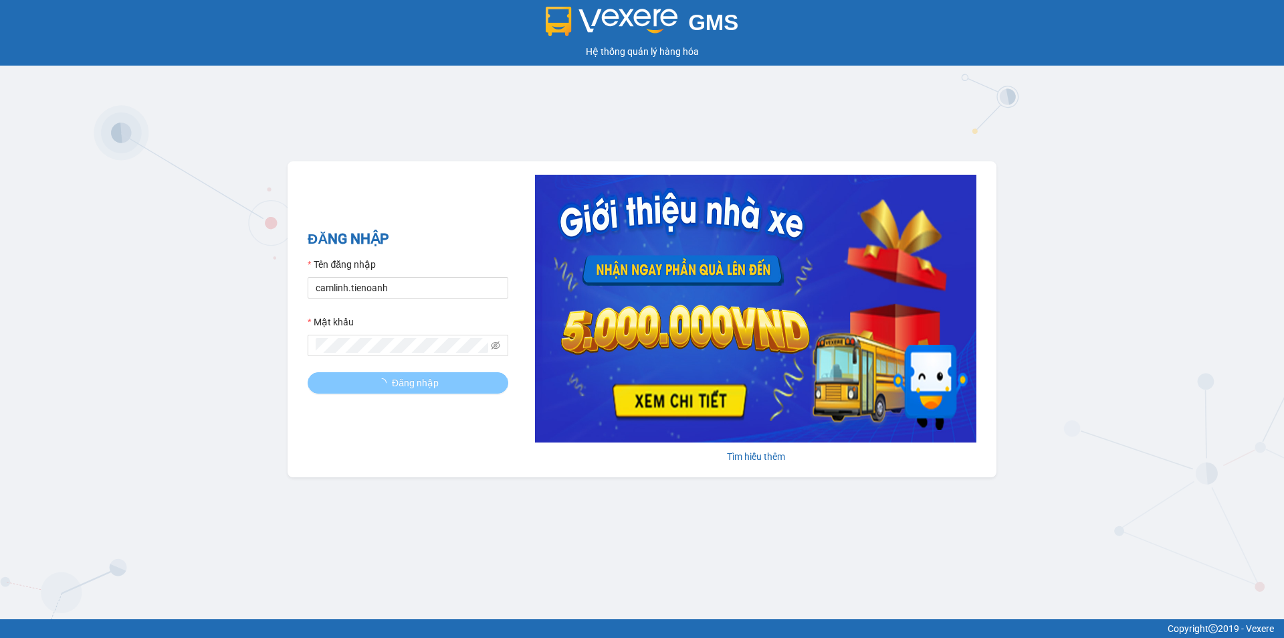  I want to click on input: Tên đăng nhập, so click(408, 288).